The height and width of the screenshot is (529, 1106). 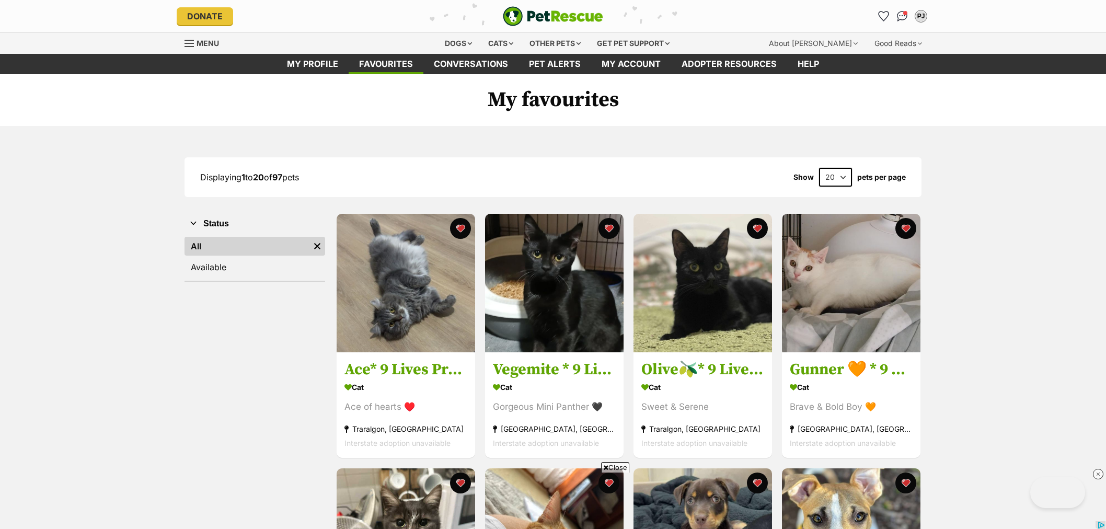 I want to click on a: Adopter resources, so click(x=729, y=64).